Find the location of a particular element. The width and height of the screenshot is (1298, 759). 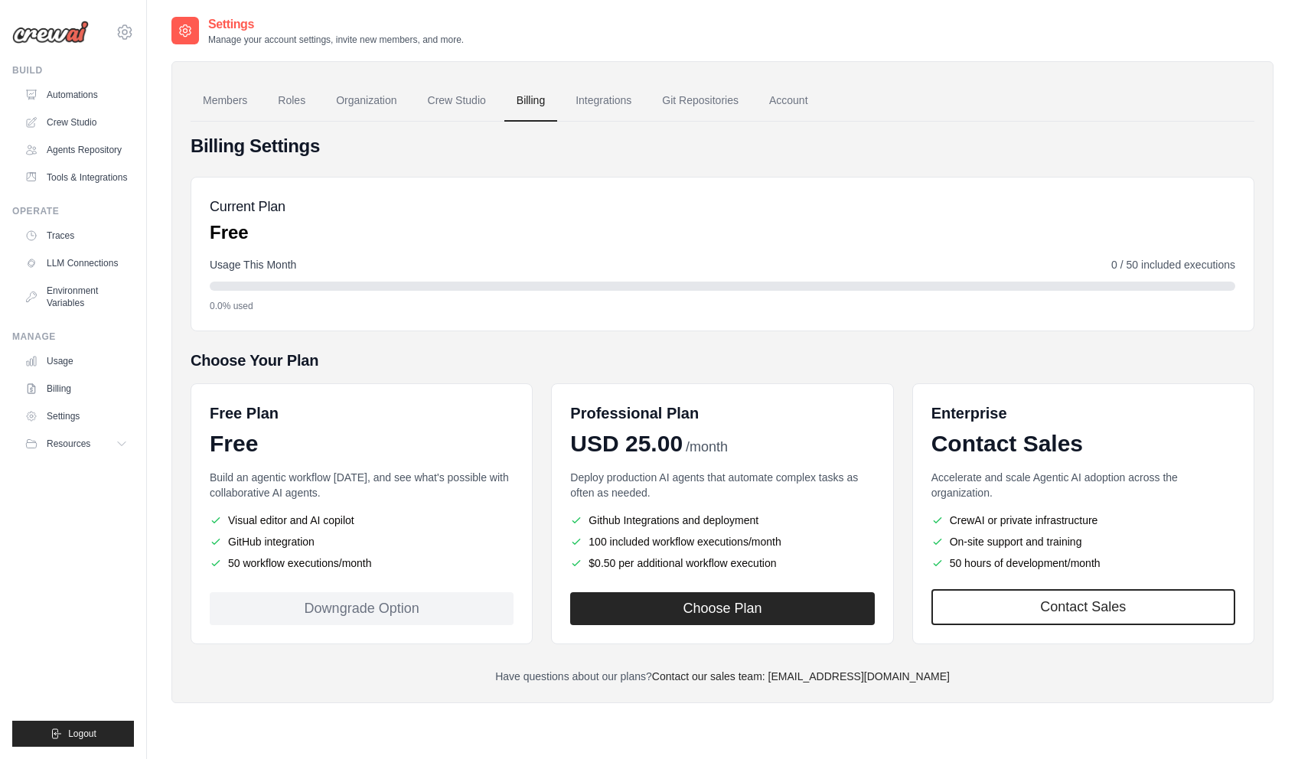

div: Downgrade Option is located at coordinates (361, 608).